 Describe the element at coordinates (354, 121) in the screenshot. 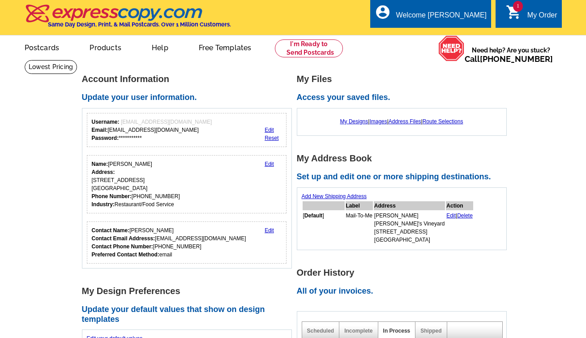

I see `a: My Designs` at that location.